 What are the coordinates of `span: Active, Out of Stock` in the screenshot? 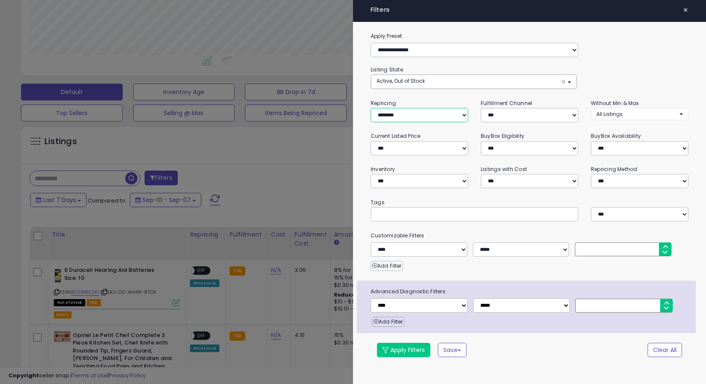 It's located at (401, 81).